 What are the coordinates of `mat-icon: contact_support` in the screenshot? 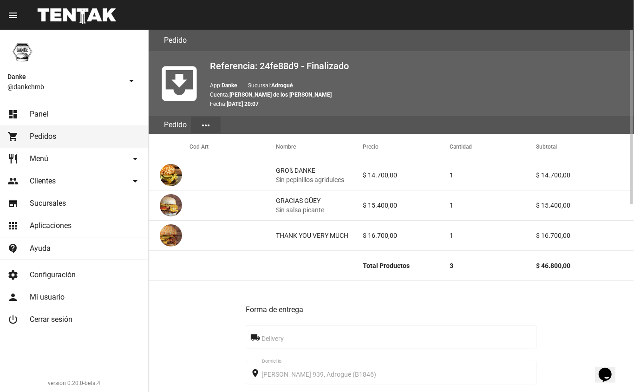 It's located at (13, 248).